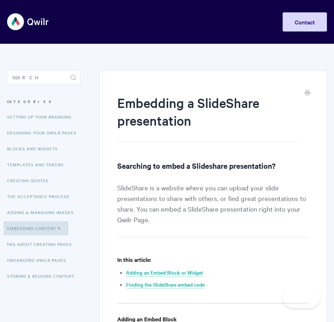 Image resolution: width=334 pixels, height=322 pixels. Describe the element at coordinates (305, 22) in the screenshot. I see `a: Contact` at that location.